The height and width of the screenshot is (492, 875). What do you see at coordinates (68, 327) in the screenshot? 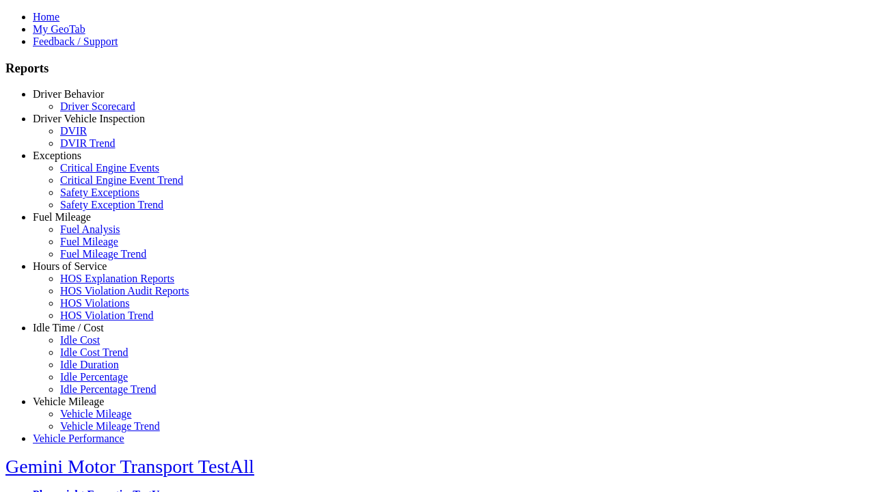
I see `a: Idle Time / Cost` at bounding box center [68, 327].